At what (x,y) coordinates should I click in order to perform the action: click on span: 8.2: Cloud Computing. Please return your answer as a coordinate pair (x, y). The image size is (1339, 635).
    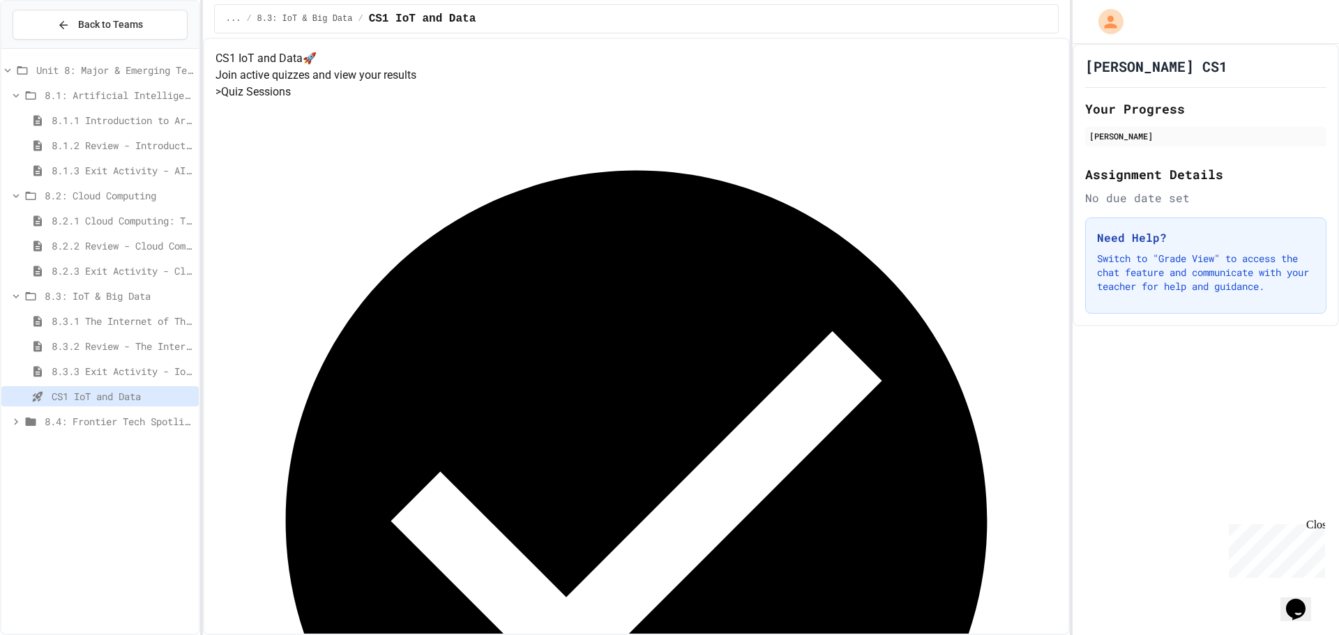
    Looking at the image, I should click on (119, 195).